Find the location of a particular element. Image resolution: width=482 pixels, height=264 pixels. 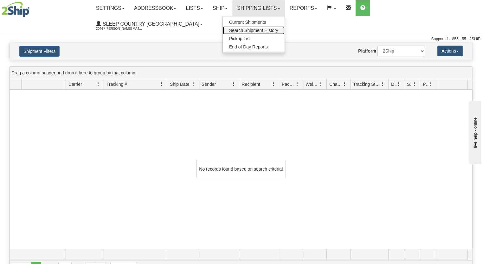

span: Weight is located at coordinates (312, 84).